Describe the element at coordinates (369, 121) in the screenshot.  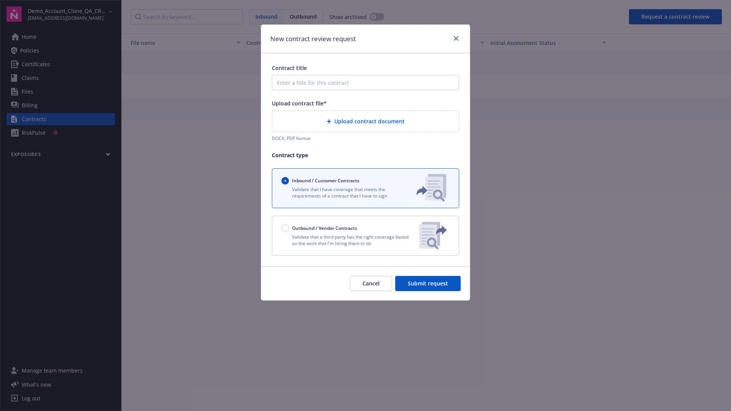
I see `span: Upload contract document` at that location.